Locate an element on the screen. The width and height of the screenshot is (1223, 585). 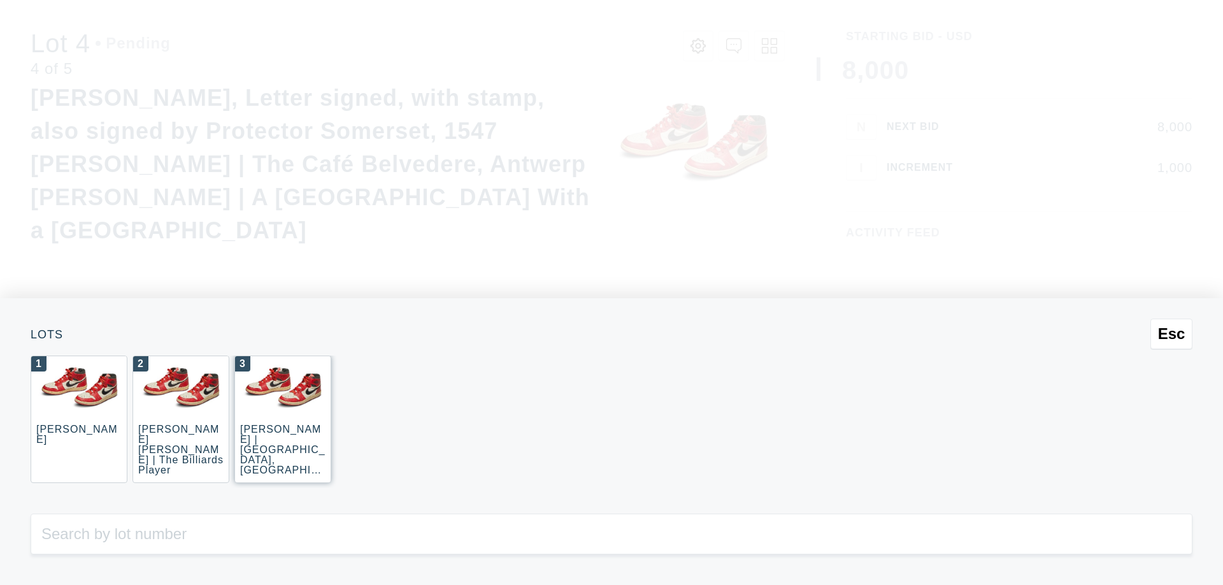
div: 3 is located at coordinates (243, 364).